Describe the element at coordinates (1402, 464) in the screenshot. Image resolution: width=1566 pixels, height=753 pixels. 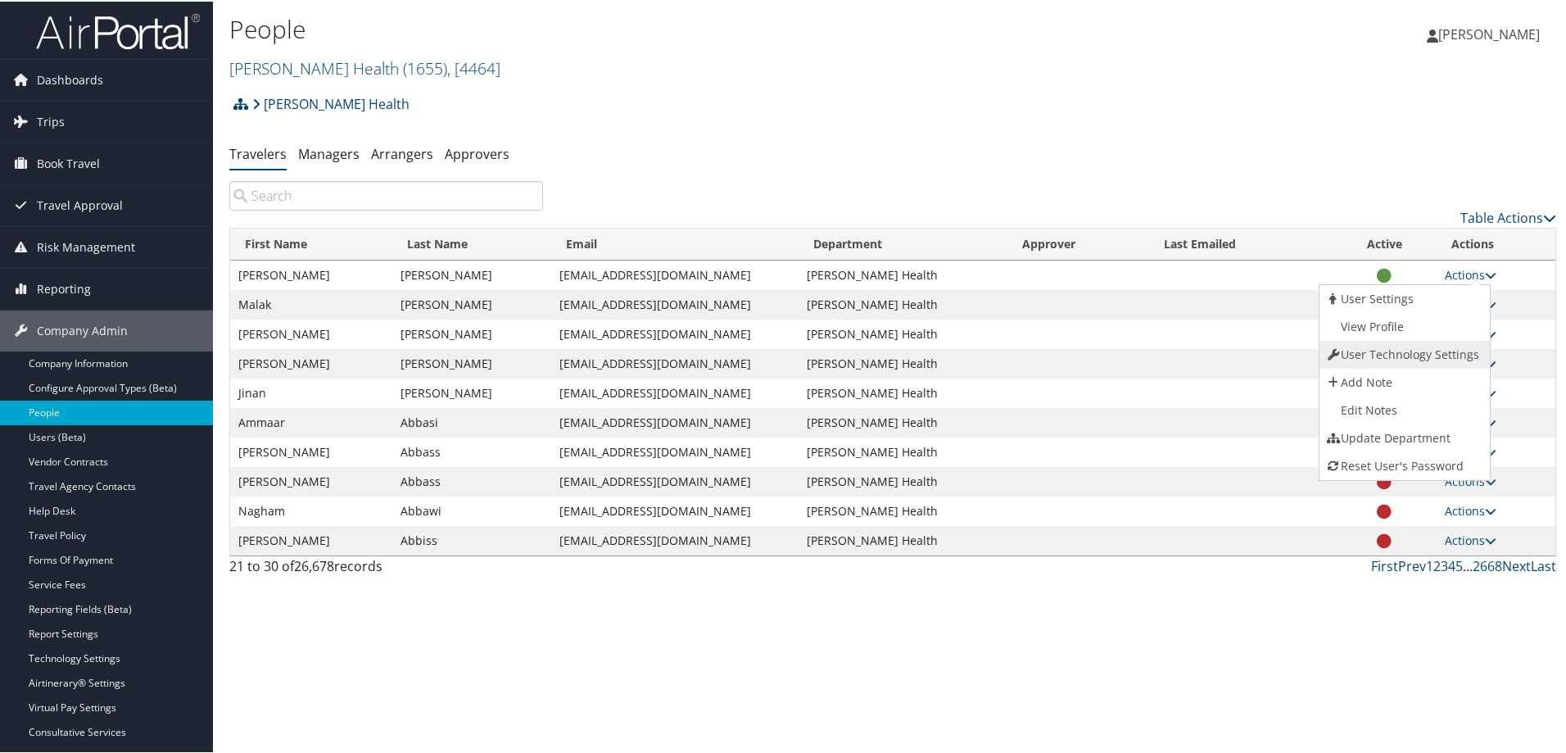
I see `a: Reset User's Password` at that location.